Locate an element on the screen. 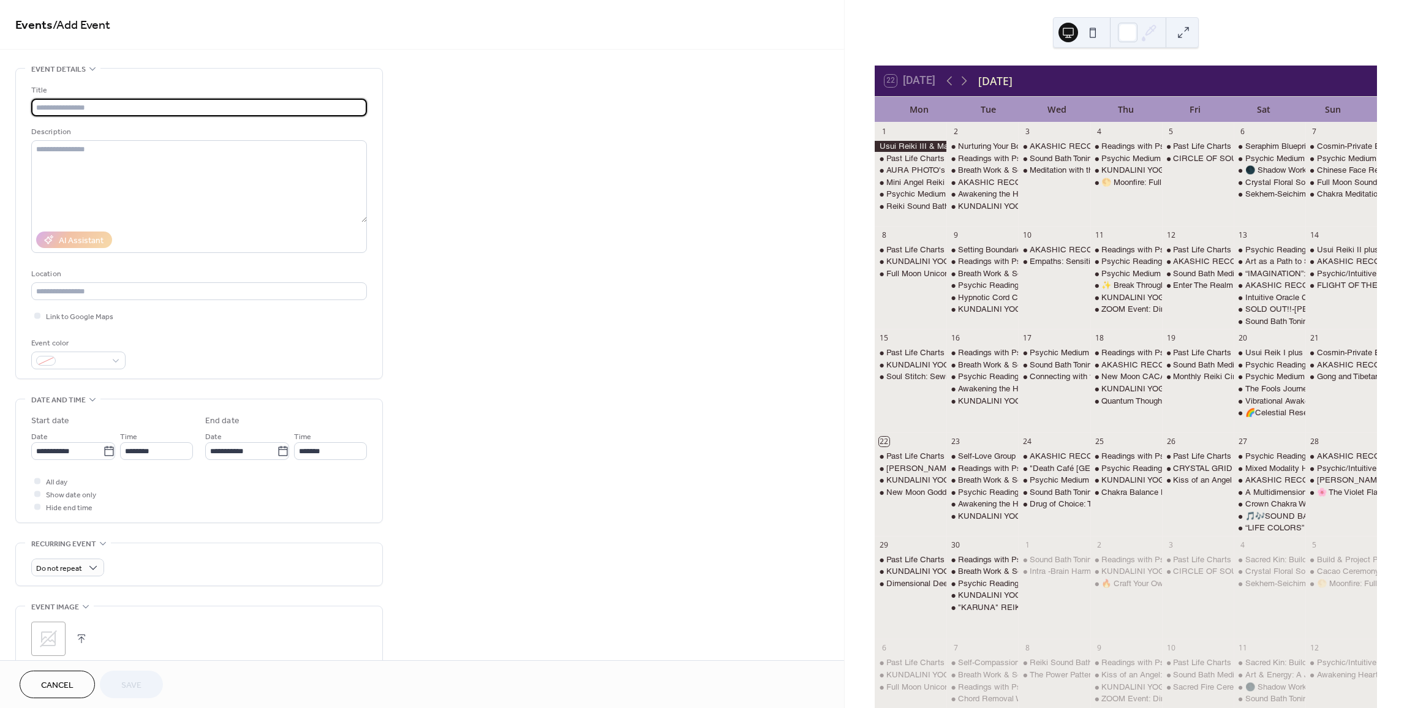 Image resolution: width=1407 pixels, height=708 pixels. div: Fri is located at coordinates (1195, 109).